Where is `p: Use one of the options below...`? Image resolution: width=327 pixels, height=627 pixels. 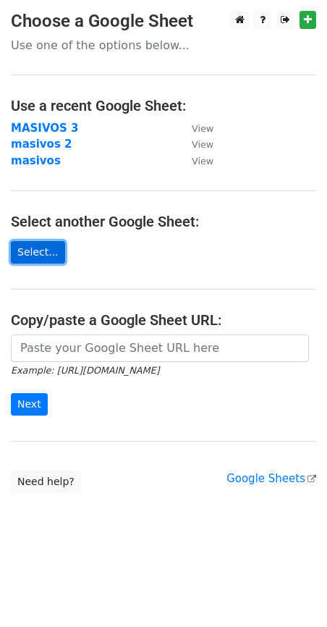 p: Use one of the options below... is located at coordinates (164, 45).